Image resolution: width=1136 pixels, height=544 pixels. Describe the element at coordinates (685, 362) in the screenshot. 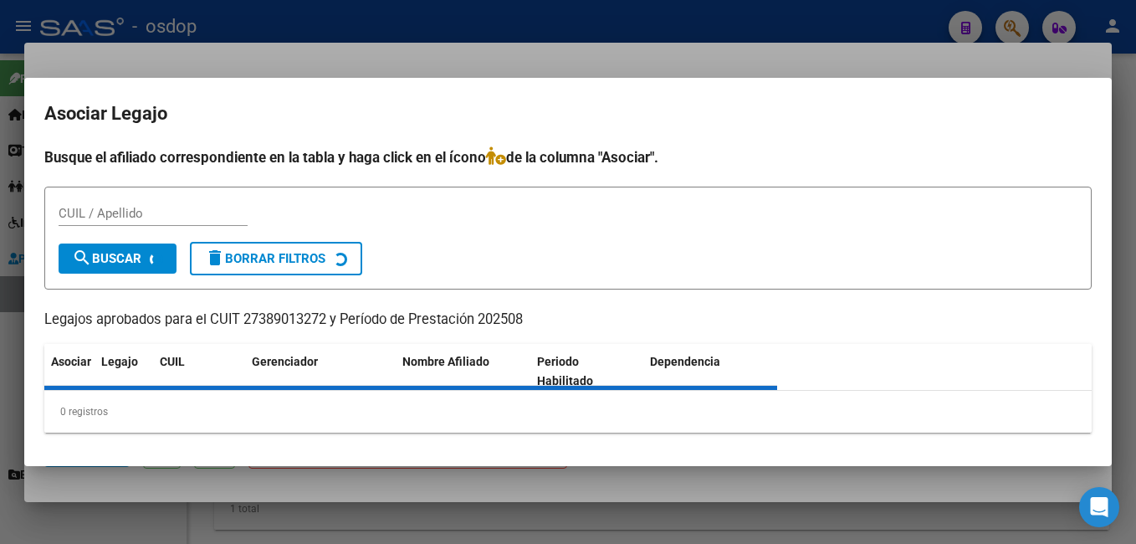

I see `span: Dependencia` at that location.